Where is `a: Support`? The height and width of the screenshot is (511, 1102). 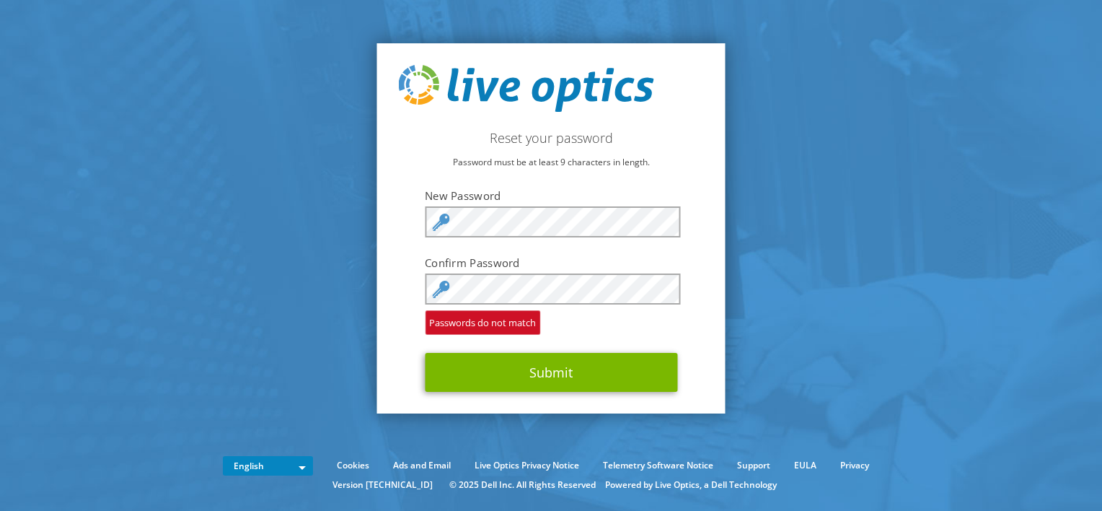 a: Support is located at coordinates (754, 465).